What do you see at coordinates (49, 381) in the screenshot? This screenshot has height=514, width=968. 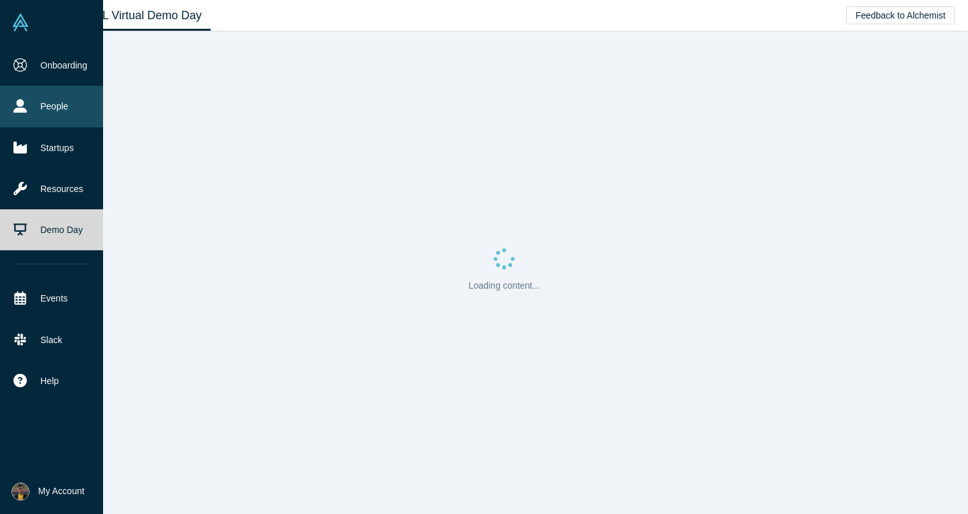 I see `span: Help` at bounding box center [49, 381].